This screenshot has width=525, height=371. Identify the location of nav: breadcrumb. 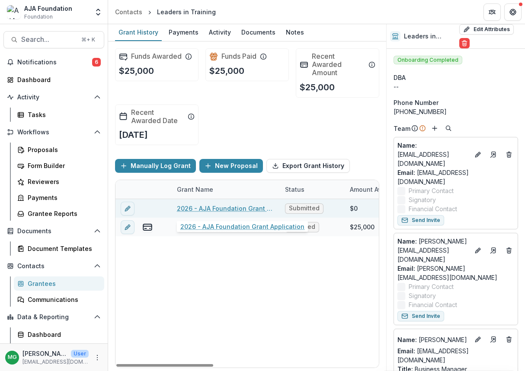
(165, 12).